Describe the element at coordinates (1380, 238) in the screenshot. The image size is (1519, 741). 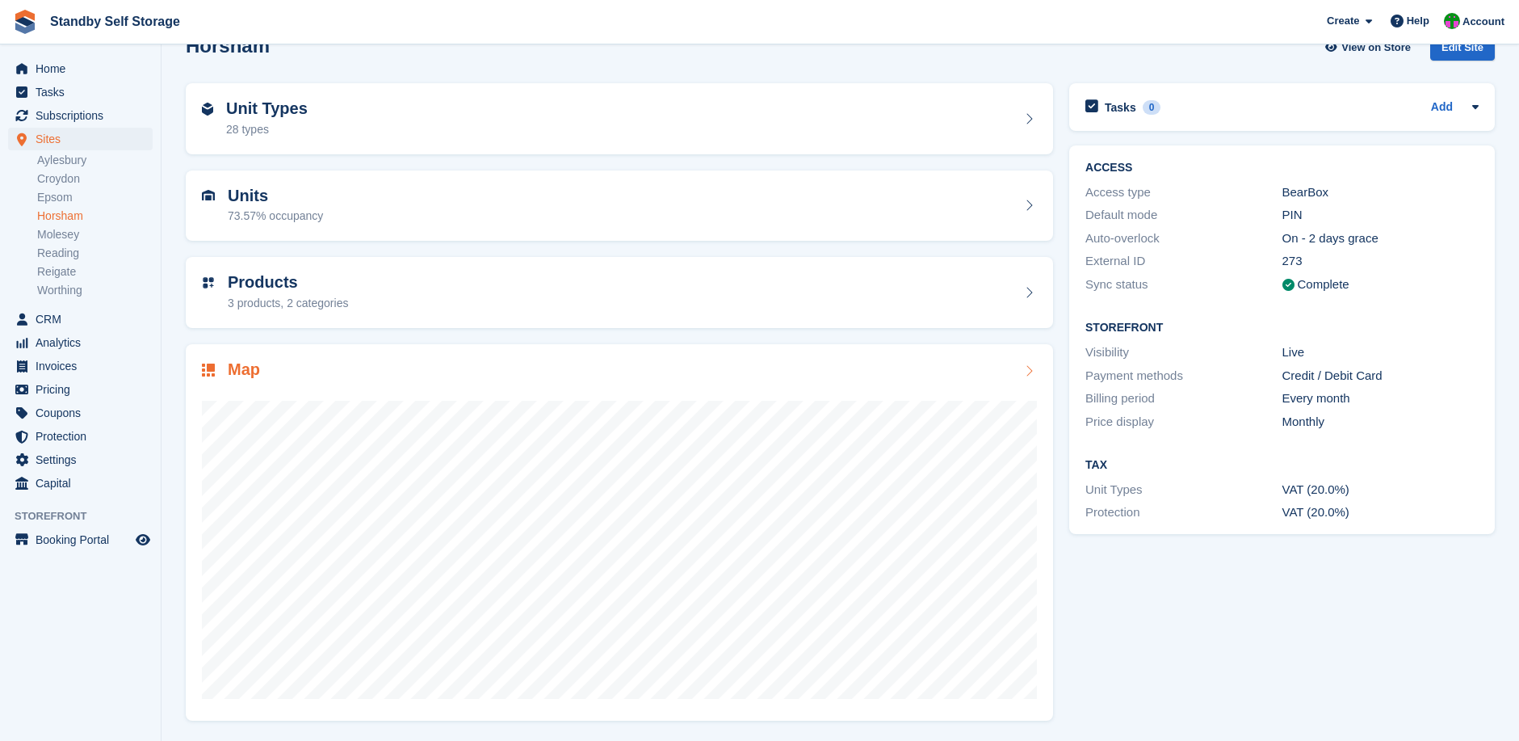
I see `div: On - 2 days grace` at that location.